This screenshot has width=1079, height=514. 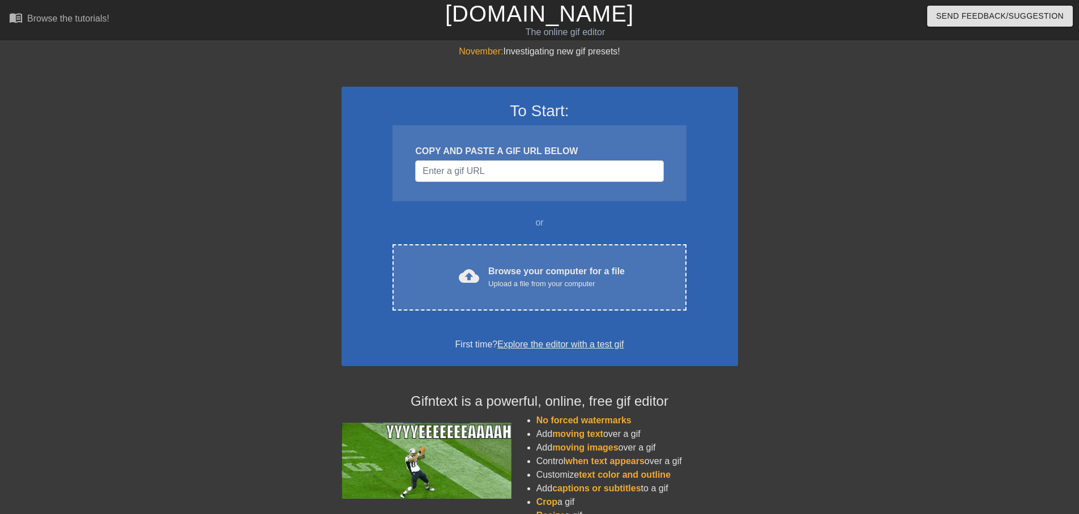 I want to click on li: a gif, so click(x=637, y=502).